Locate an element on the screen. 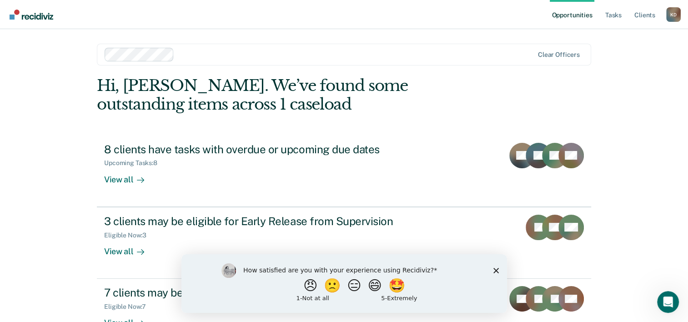  button: 5 is located at coordinates (216, 31).